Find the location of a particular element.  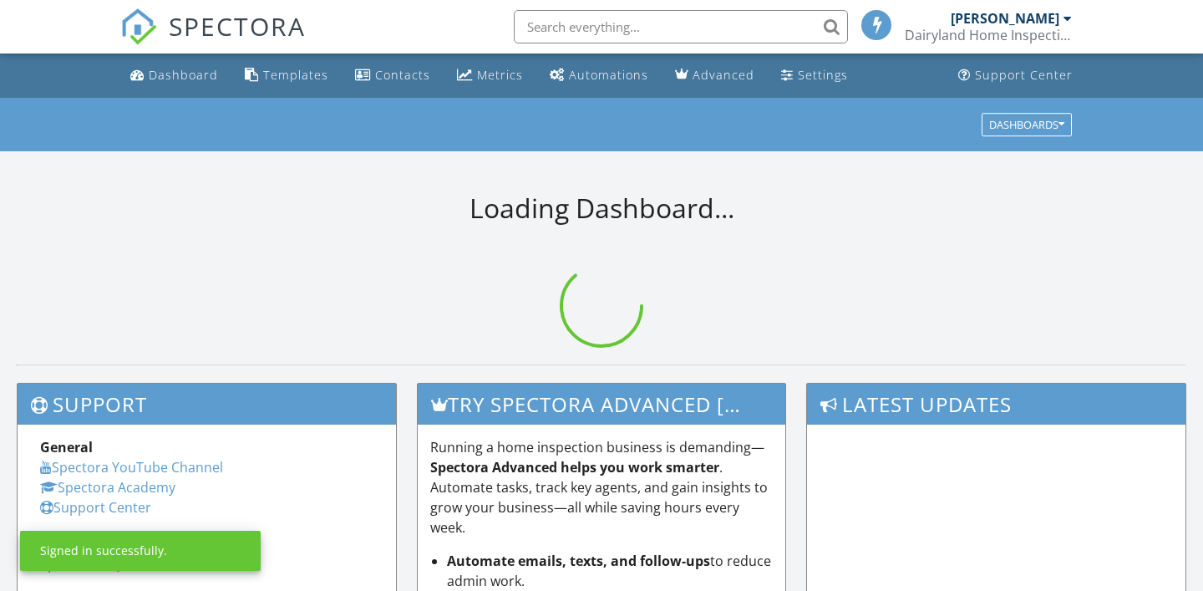

div: Support Center is located at coordinates (1024, 74).